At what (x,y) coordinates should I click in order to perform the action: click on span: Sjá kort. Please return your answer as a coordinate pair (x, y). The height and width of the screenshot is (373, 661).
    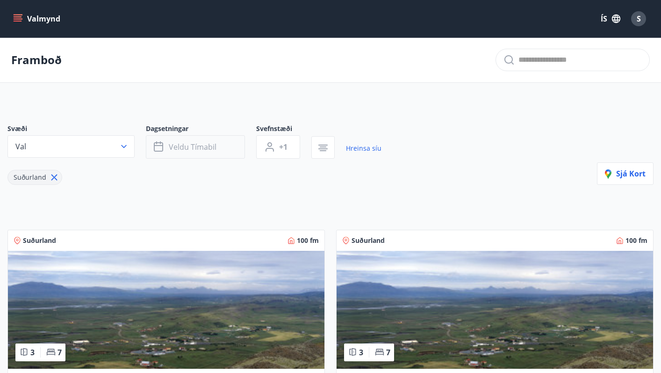
    Looking at the image, I should click on (625, 173).